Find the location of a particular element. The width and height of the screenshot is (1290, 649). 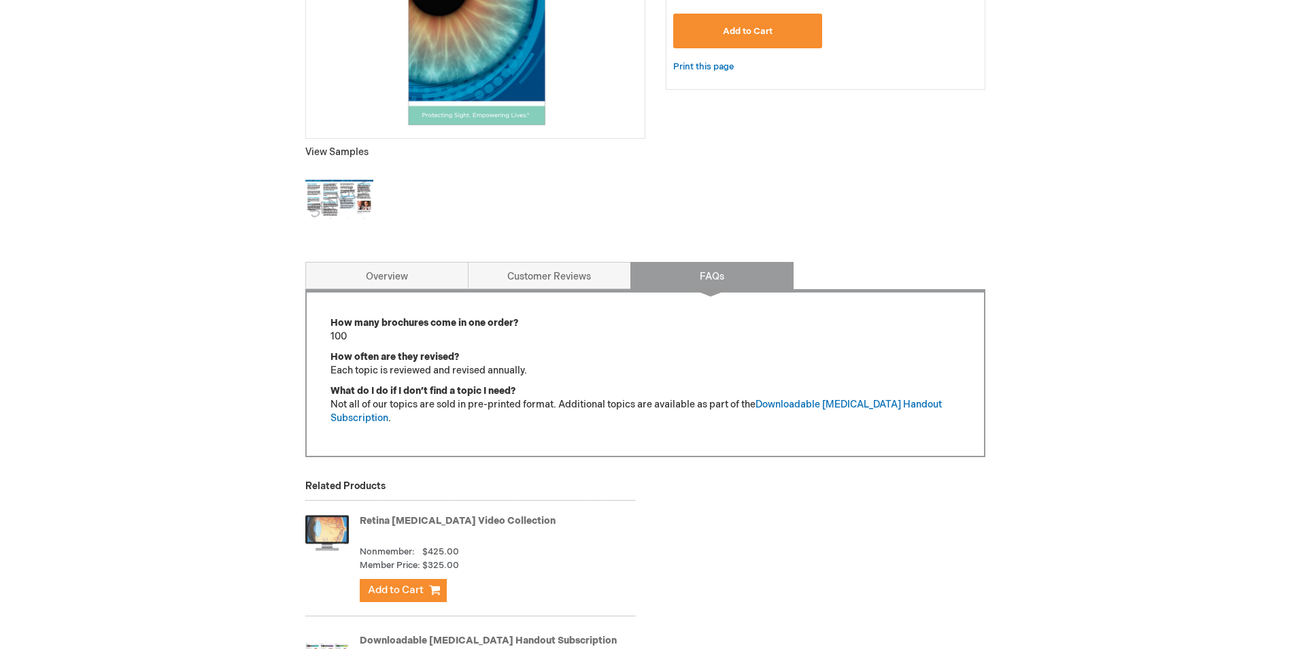

strong: Nonmember: is located at coordinates (387, 551).